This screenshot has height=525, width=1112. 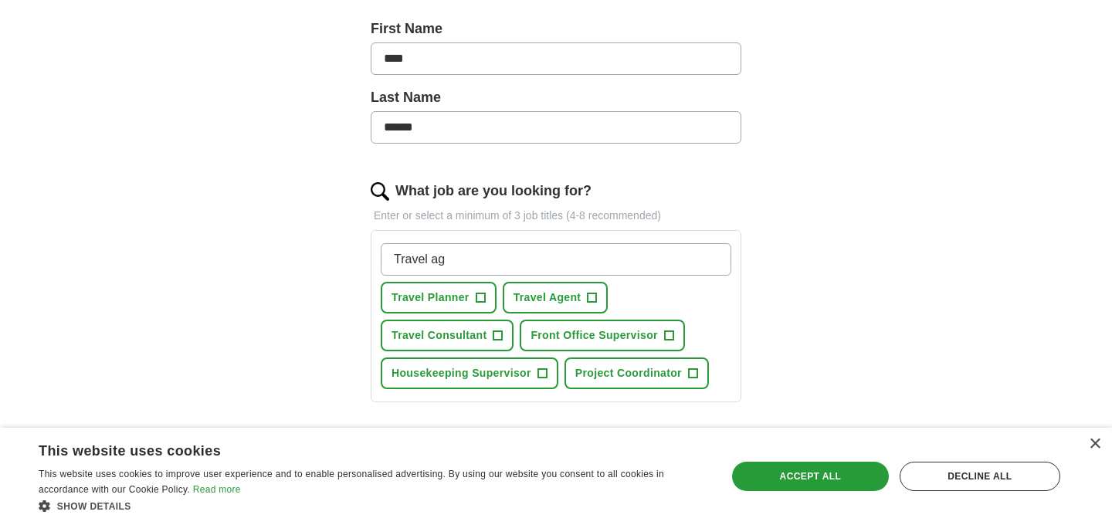 What do you see at coordinates (353, 449) in the screenshot?
I see `div: This website uses cookies` at bounding box center [353, 449].